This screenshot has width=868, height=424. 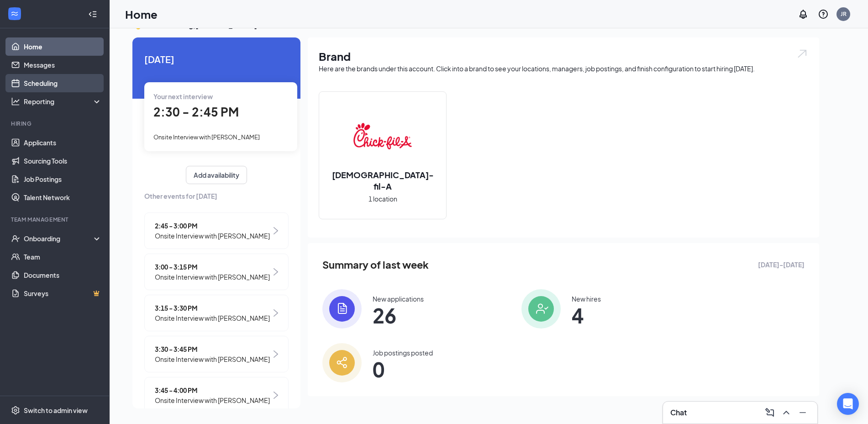 I want to click on div: Here are the brands under this account. Click into a brand to see your locations, managers, job p..., so click(x=564, y=69).